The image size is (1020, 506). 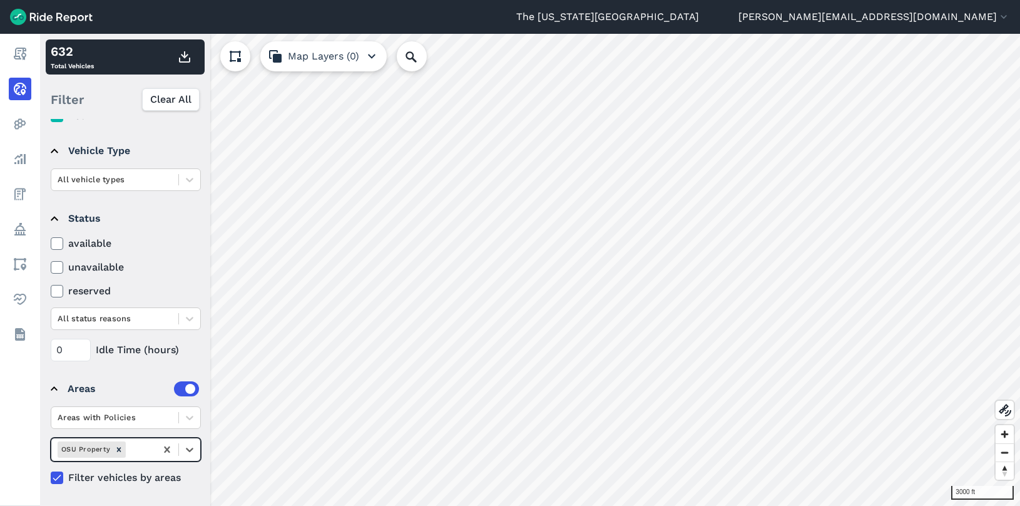 What do you see at coordinates (133, 389) in the screenshot?
I see `div: Areas` at bounding box center [133, 389].